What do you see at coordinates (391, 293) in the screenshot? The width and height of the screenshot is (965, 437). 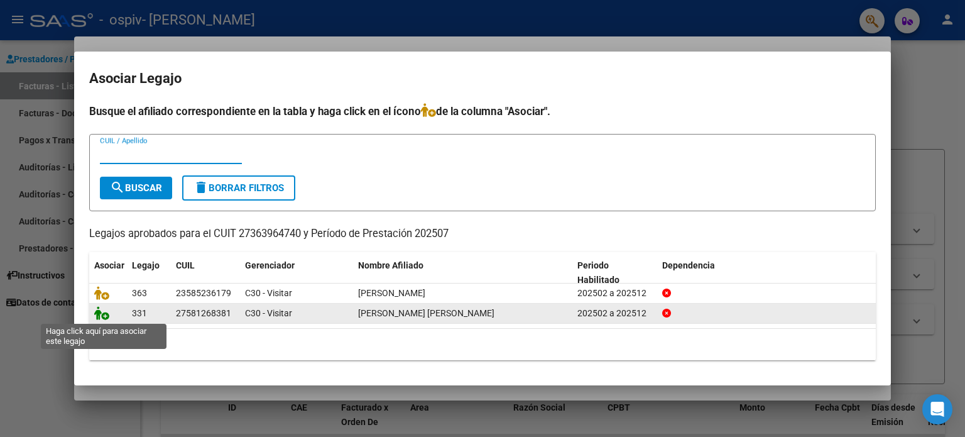 I see `span: HAUEISEN DANTE NICOLAS` at bounding box center [391, 293].